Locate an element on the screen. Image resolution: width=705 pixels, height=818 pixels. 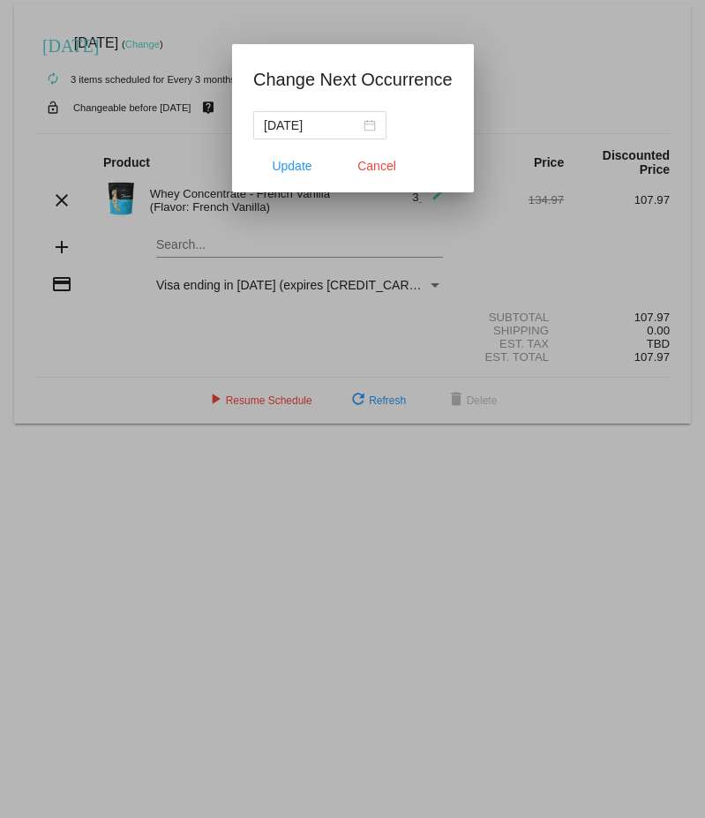
button: Update is located at coordinates (292, 166).